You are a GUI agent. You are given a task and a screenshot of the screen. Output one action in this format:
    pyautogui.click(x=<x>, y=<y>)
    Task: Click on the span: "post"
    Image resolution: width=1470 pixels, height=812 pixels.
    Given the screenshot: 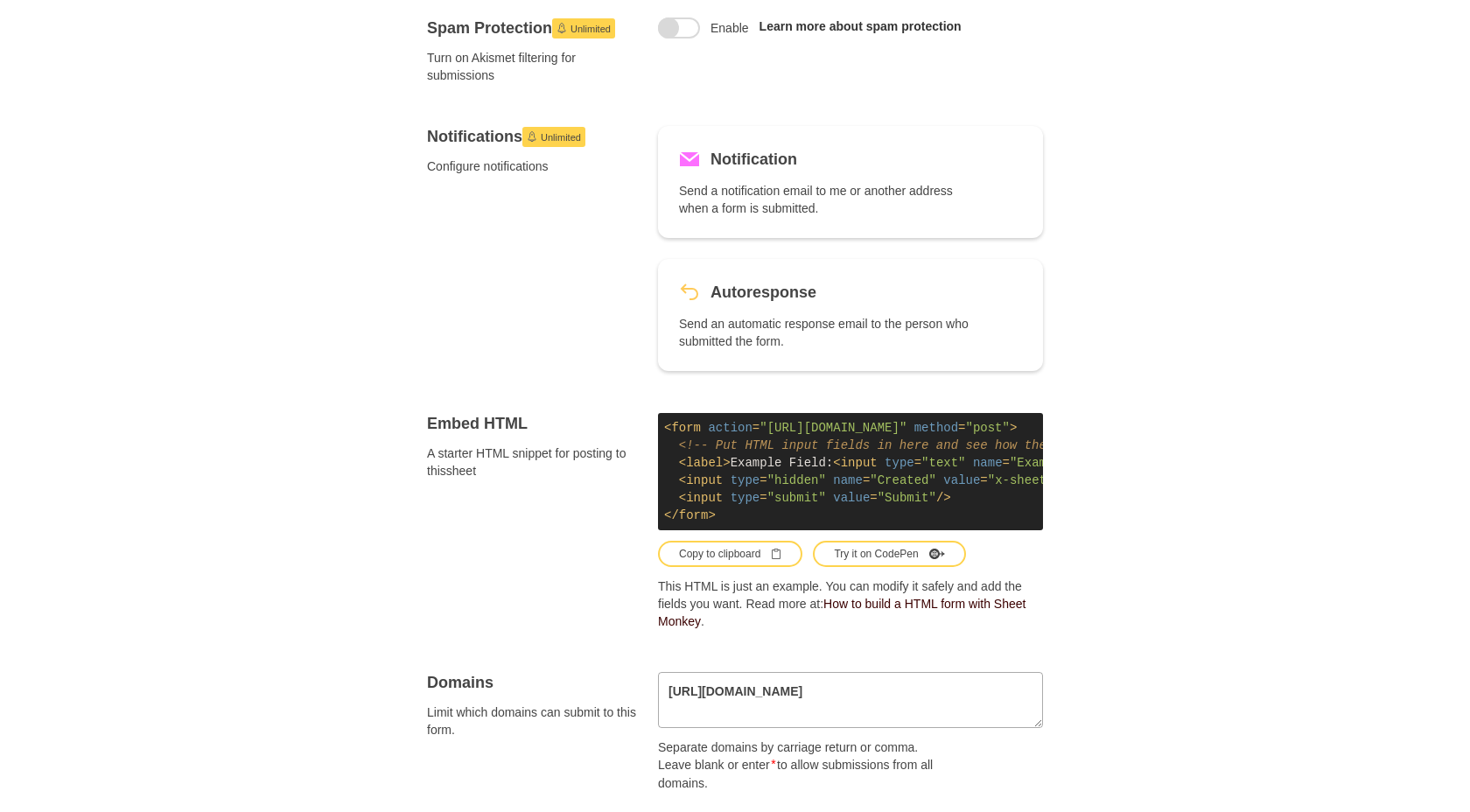 What is the action you would take?
    pyautogui.click(x=988, y=428)
    